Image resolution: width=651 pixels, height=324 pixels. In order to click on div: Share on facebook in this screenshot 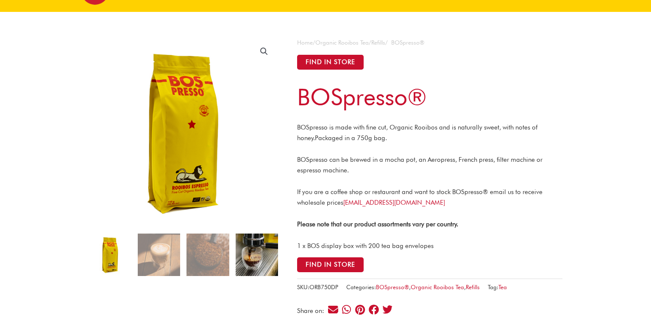, I will do `click(374, 309)`.